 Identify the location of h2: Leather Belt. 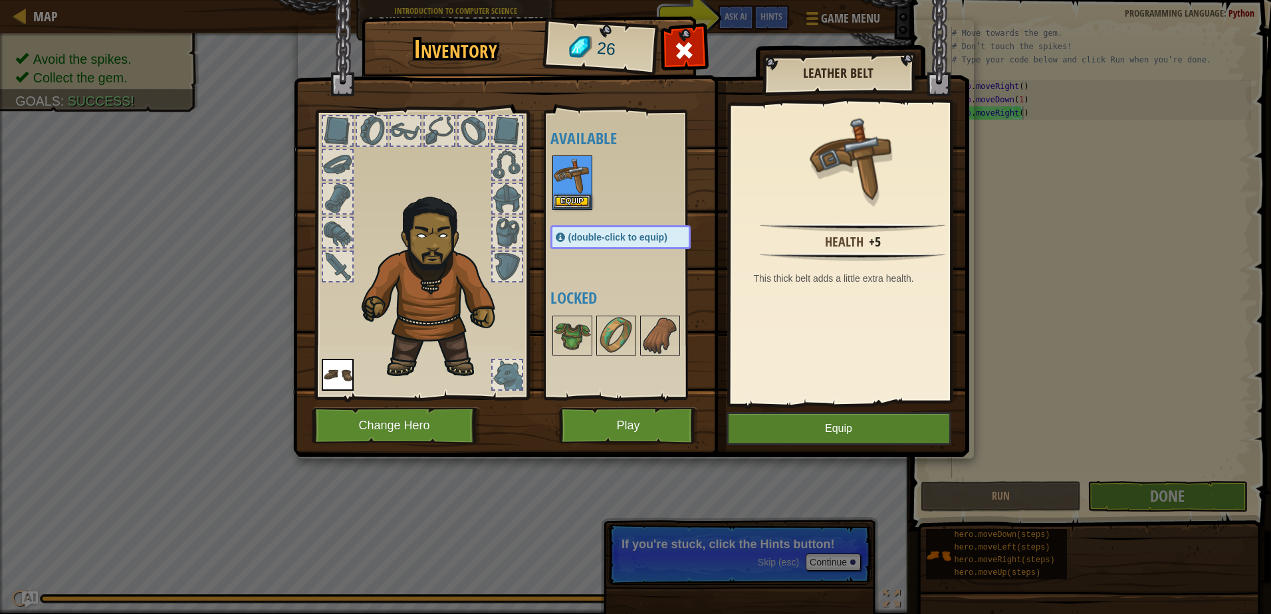
(838, 73).